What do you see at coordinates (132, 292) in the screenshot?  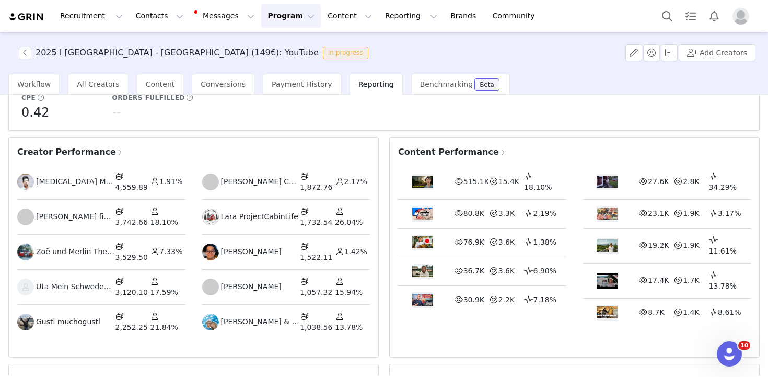 I see `span: 3,120.10` at bounding box center [132, 292].